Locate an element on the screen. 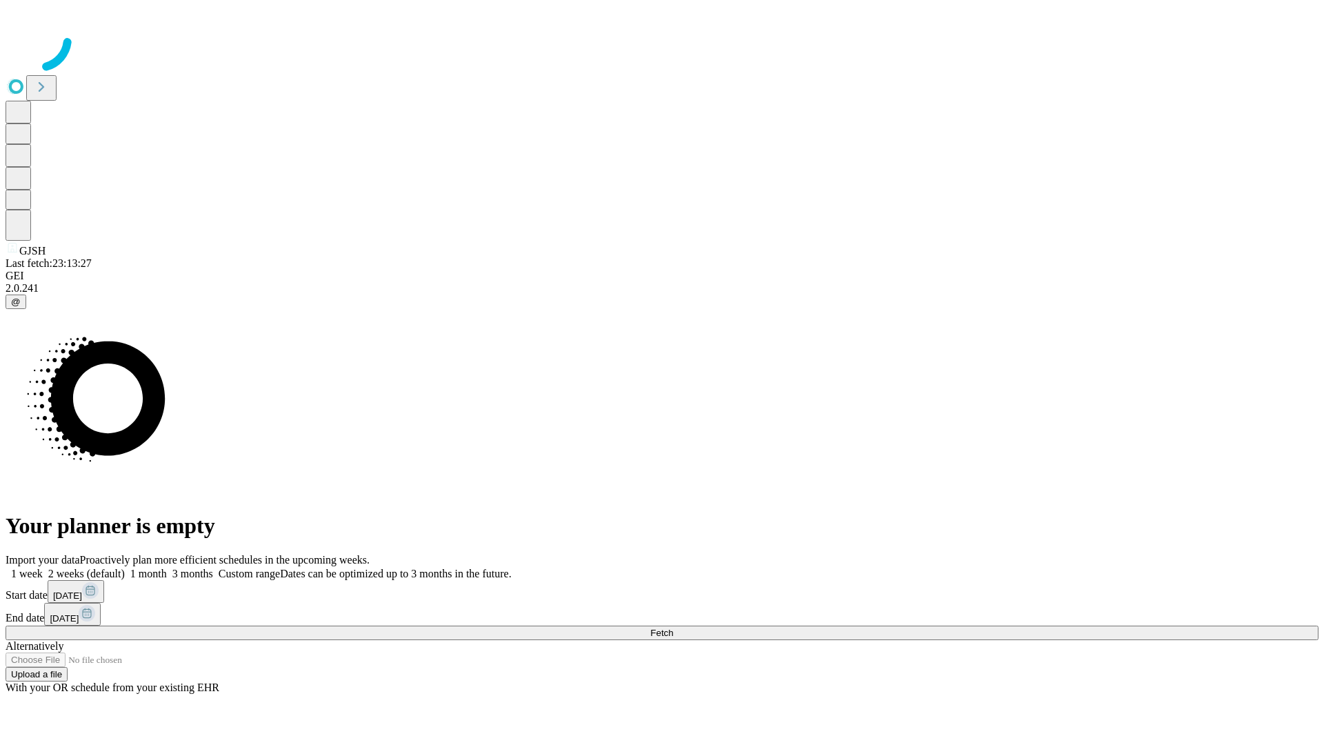 Image resolution: width=1324 pixels, height=745 pixels. div: End date is located at coordinates (662, 614).